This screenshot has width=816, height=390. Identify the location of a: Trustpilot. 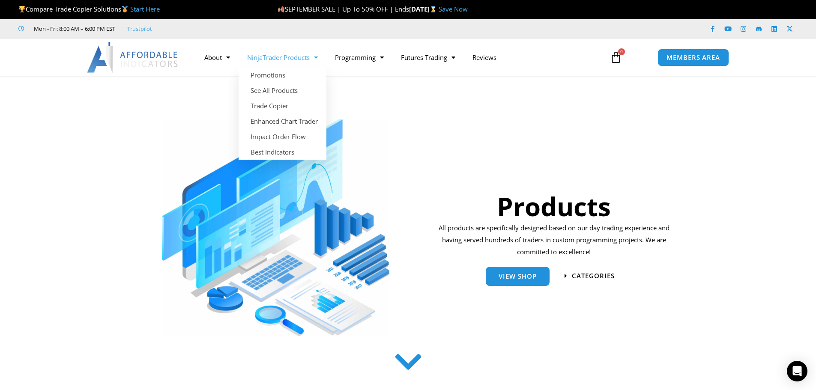
(140, 29).